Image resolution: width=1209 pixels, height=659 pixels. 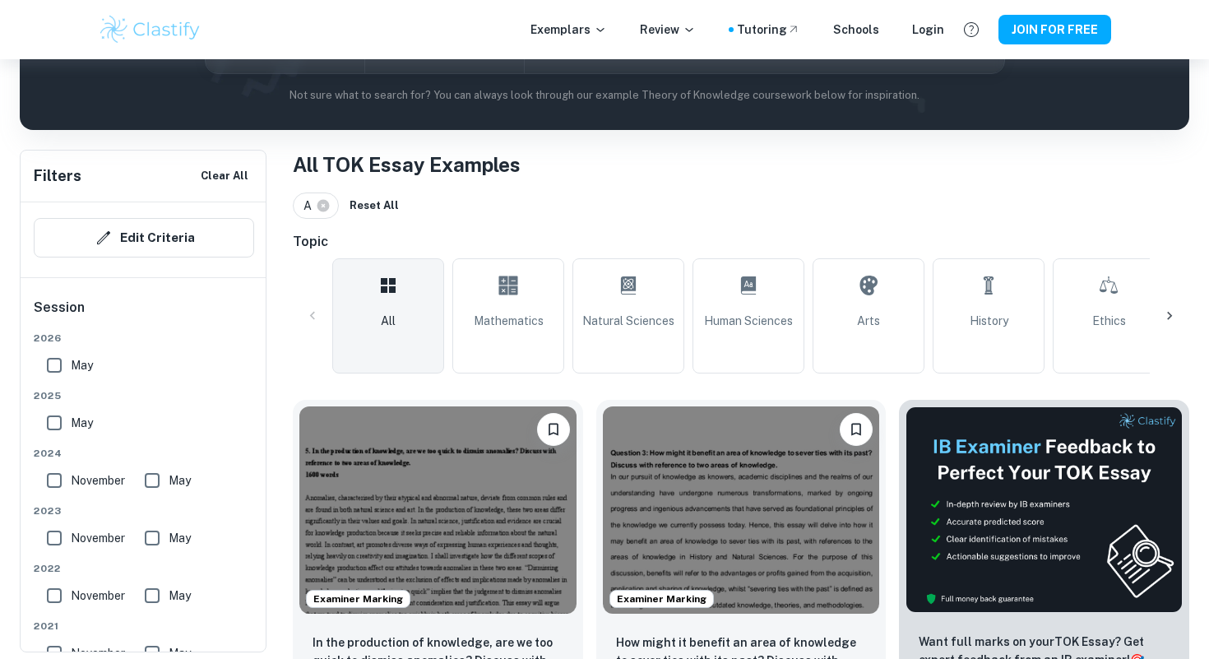 I want to click on span: 2024, so click(x=144, y=453).